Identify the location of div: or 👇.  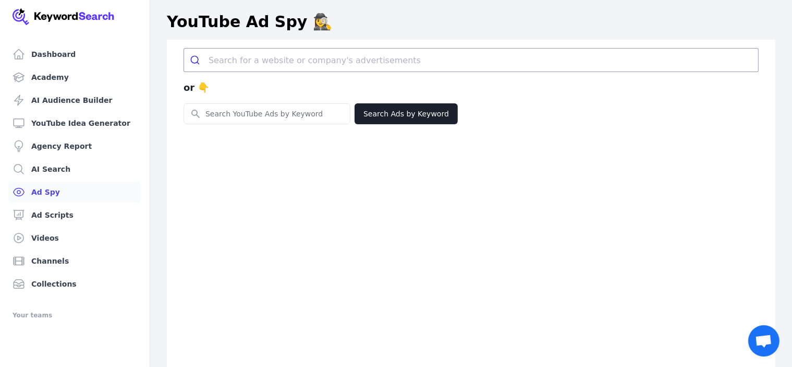
(471, 88).